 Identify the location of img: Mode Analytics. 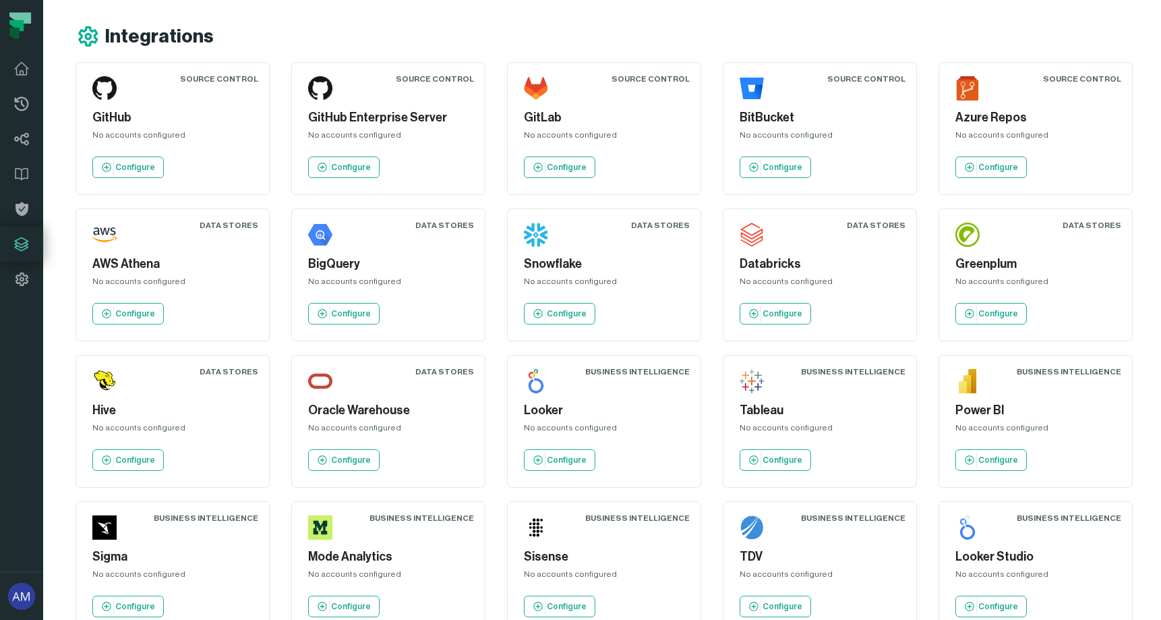
(320, 527).